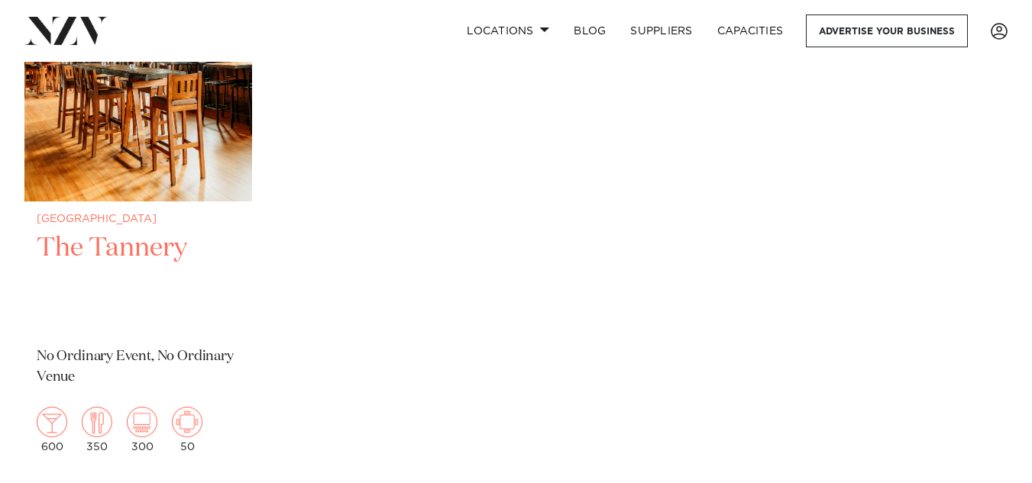  Describe the element at coordinates (138, 368) in the screenshot. I see `p: No Ordinary Event, No Ordinary Venue` at that location.